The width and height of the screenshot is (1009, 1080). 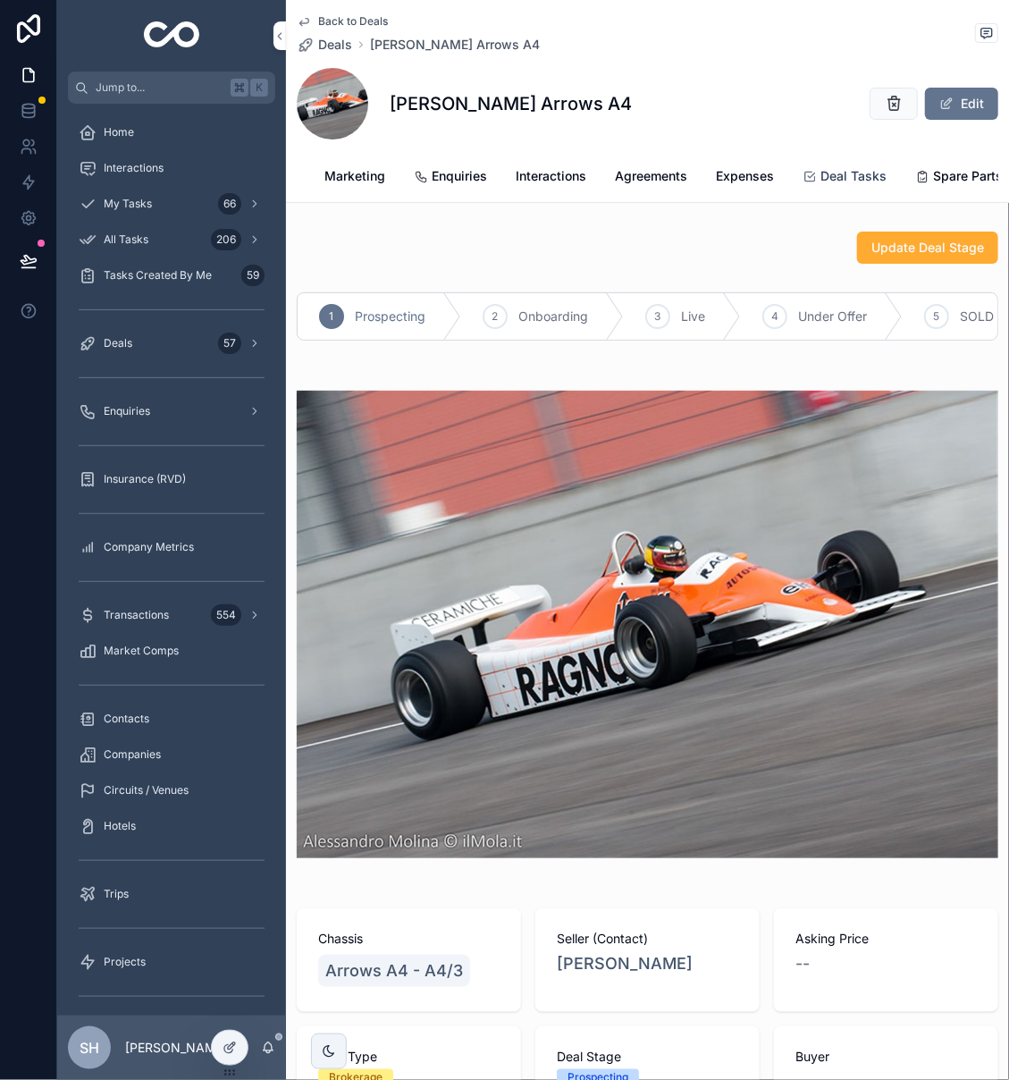 What do you see at coordinates (854, 176) in the screenshot?
I see `span: Deal Tasks` at bounding box center [854, 176].